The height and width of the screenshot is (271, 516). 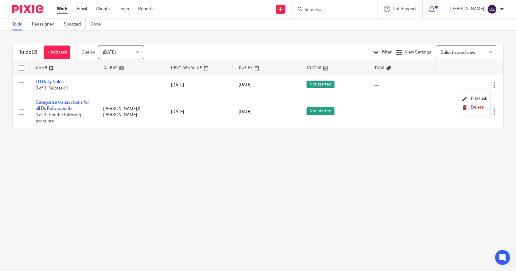 What do you see at coordinates (477, 107) in the screenshot?
I see `span: Delete` at bounding box center [477, 107].